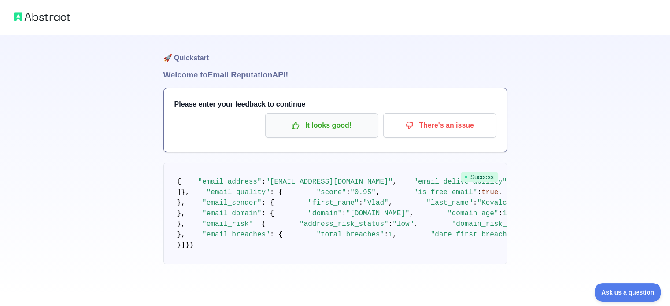 The image size is (670, 306). I want to click on span: "domain", so click(325, 214).